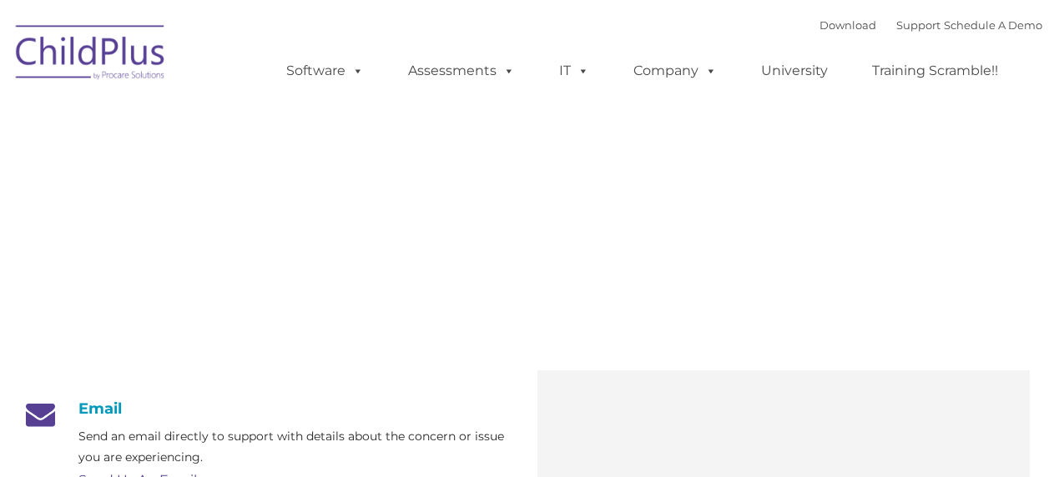 The image size is (1049, 477). I want to click on h4: Email, so click(266, 409).